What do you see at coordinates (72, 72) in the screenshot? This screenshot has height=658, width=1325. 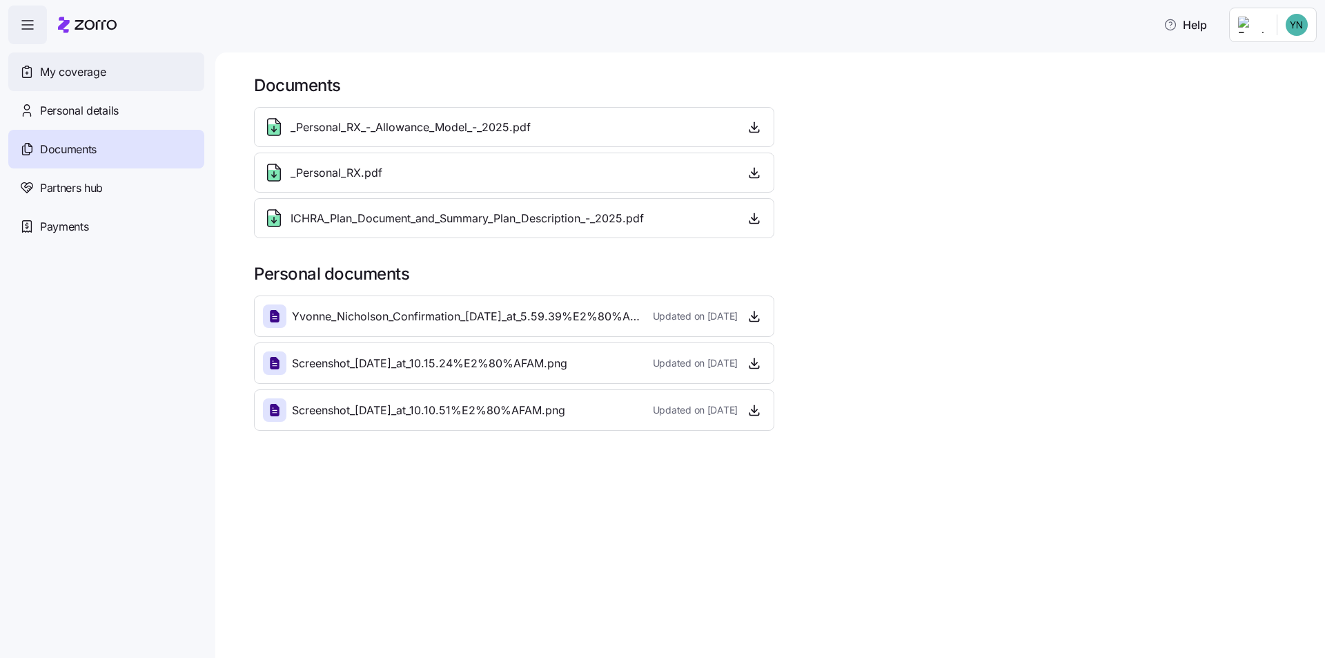 I see `span: My coverage` at bounding box center [72, 72].